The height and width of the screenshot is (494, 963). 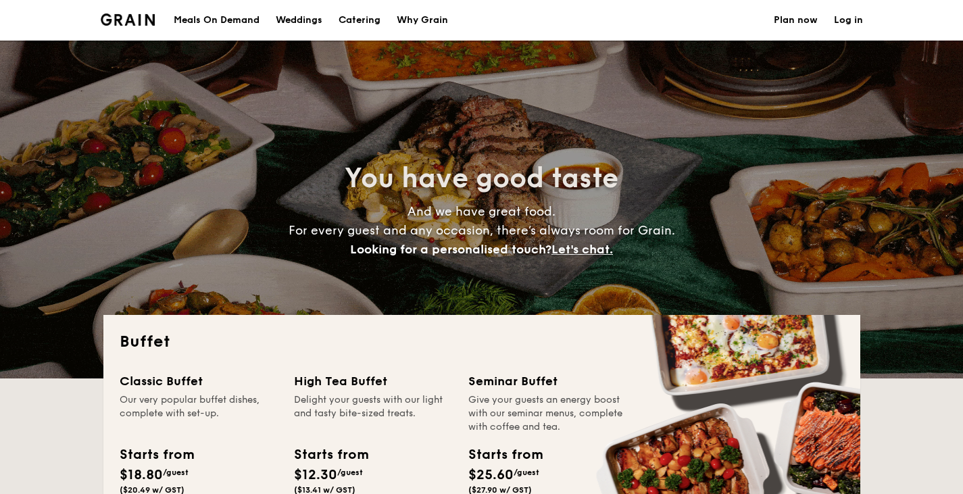 What do you see at coordinates (128, 20) in the screenshot?
I see `img: Grain` at bounding box center [128, 20].